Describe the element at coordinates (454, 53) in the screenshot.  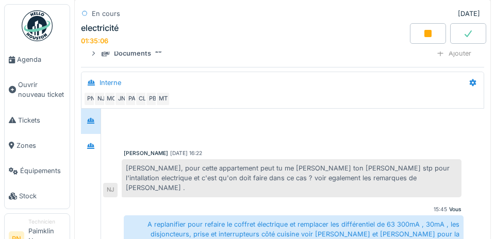
I see `div: Ajouter` at that location.